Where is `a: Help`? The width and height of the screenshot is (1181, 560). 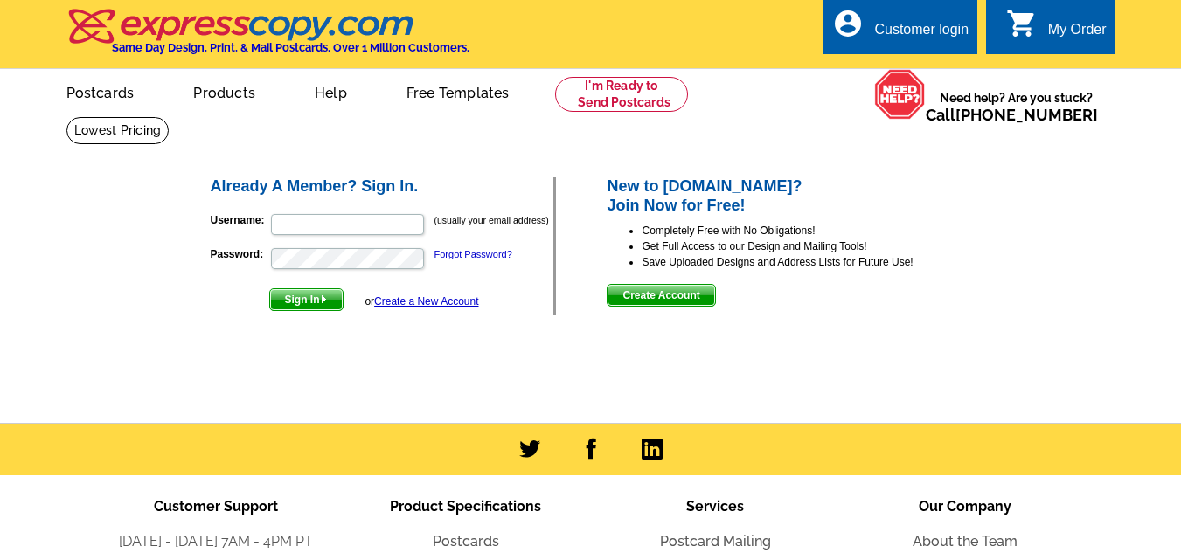
a: Help is located at coordinates (330, 91).